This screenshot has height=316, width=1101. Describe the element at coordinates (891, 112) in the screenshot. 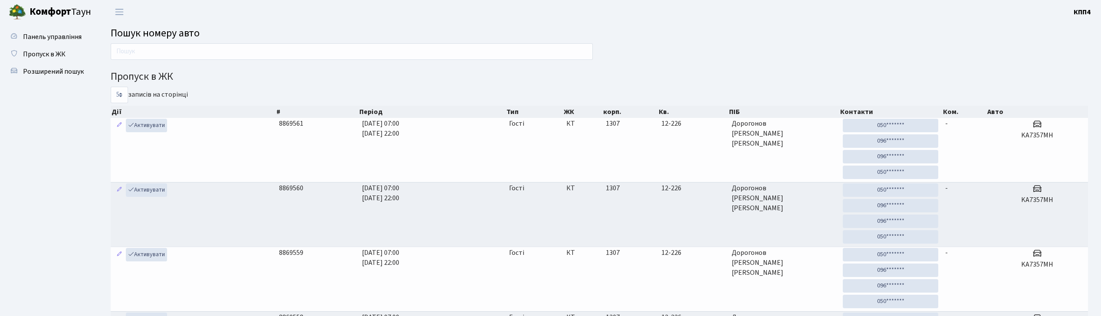

I see `th: Контакти` at that location.